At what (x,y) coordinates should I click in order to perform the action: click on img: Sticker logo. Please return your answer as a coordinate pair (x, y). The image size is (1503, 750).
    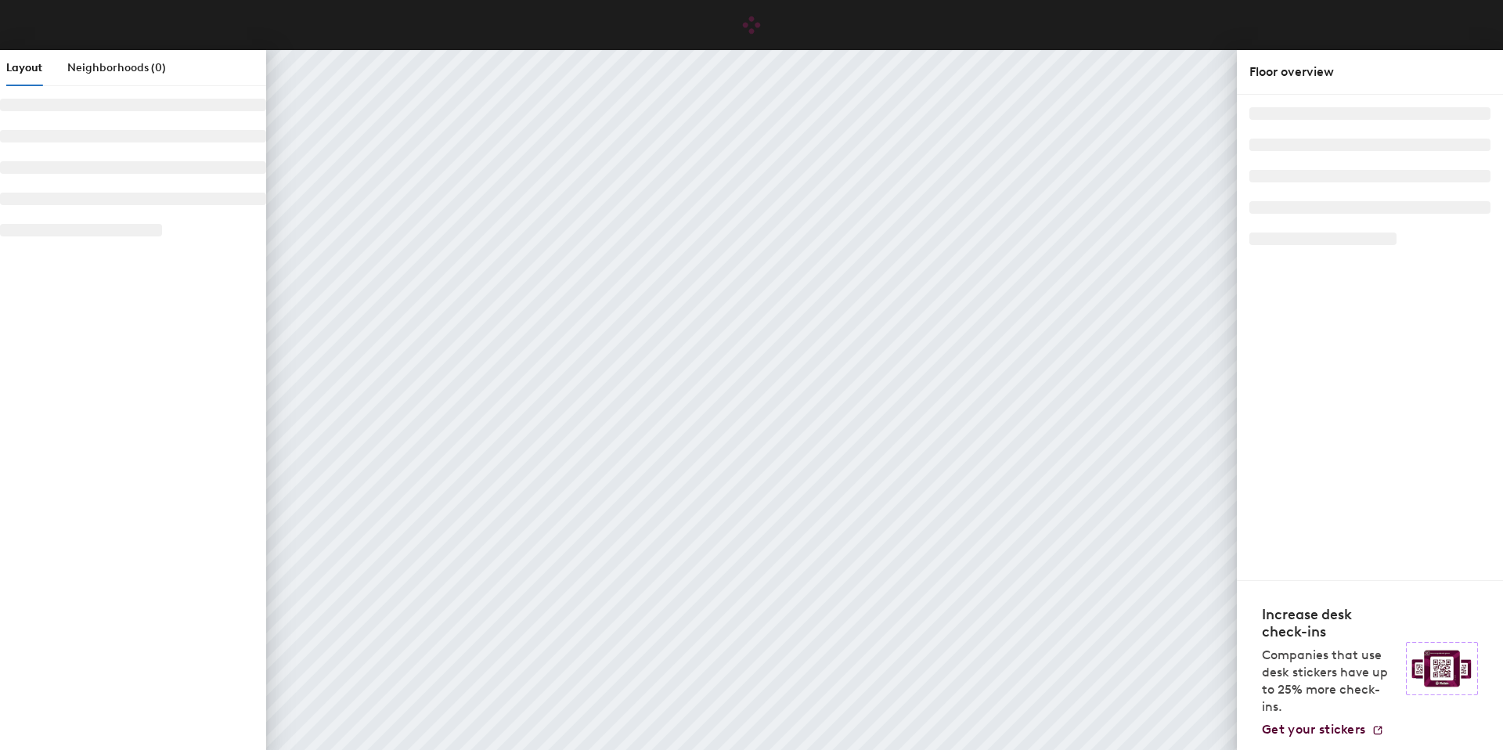
    Looking at the image, I should click on (1442, 669).